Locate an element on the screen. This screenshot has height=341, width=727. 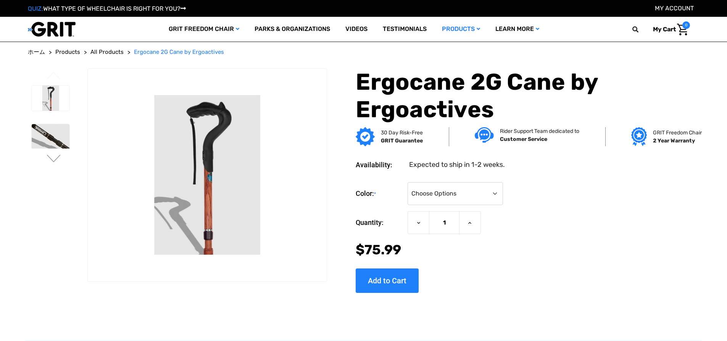
button: Go to slide 3 of 3 is located at coordinates (54, 76).